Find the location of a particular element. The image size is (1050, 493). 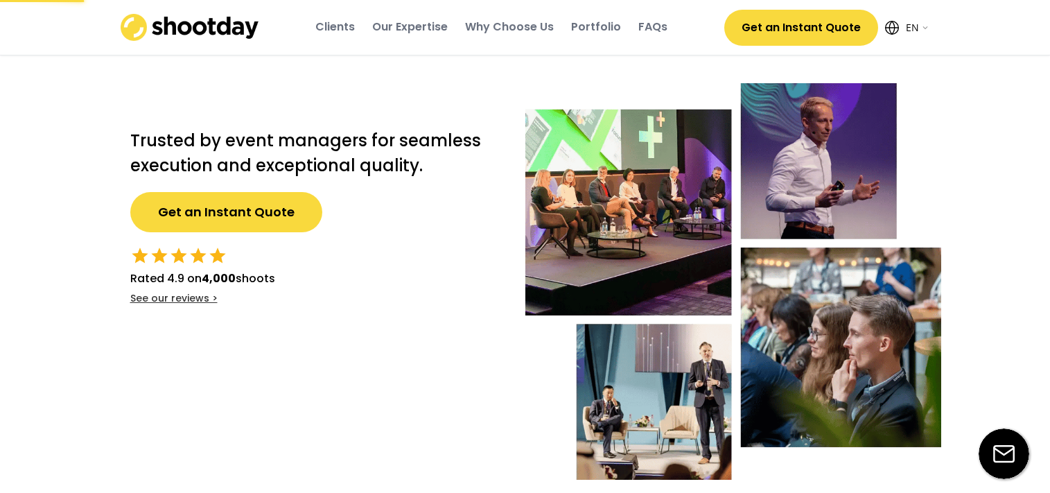

div: Clients is located at coordinates (335, 27).